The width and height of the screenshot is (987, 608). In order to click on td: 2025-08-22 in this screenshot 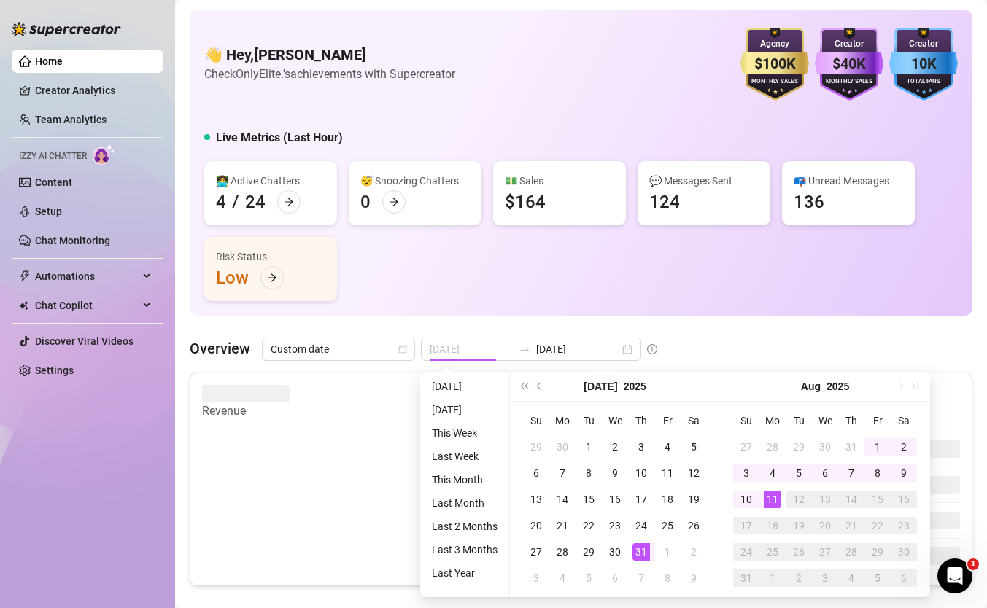, I will do `click(877, 526)`.